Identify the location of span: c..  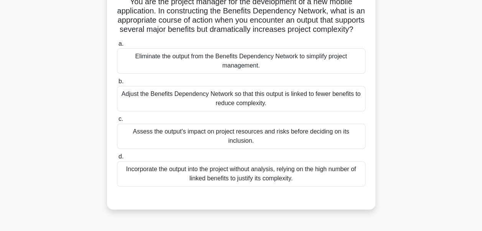
(121, 118).